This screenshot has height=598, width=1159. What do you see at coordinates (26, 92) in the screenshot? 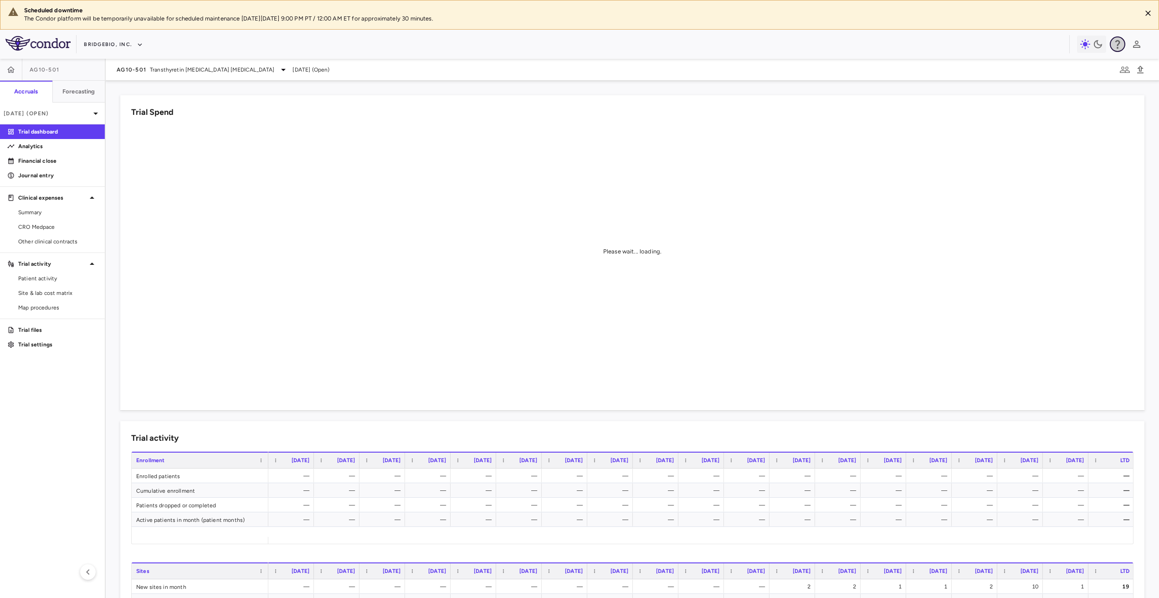
I see `h6: Accruals` at bounding box center [26, 92].